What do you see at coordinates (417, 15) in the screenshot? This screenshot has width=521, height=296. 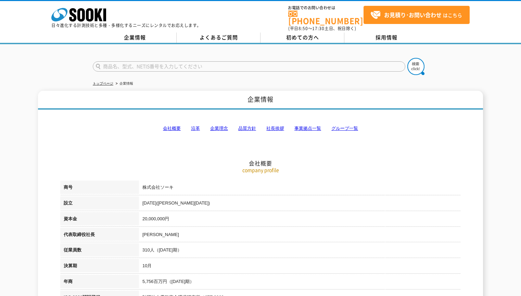 I see `a: お見積り･お問い合わせはこちら` at bounding box center [417, 15].